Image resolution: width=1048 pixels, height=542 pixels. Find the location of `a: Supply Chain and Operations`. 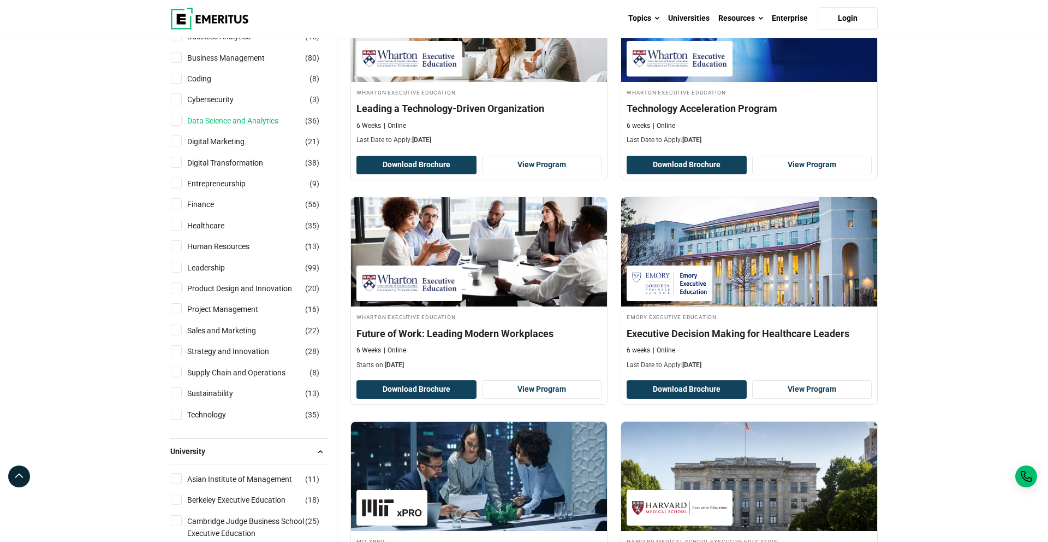

a: Supply Chain and Operations is located at coordinates (247, 372).